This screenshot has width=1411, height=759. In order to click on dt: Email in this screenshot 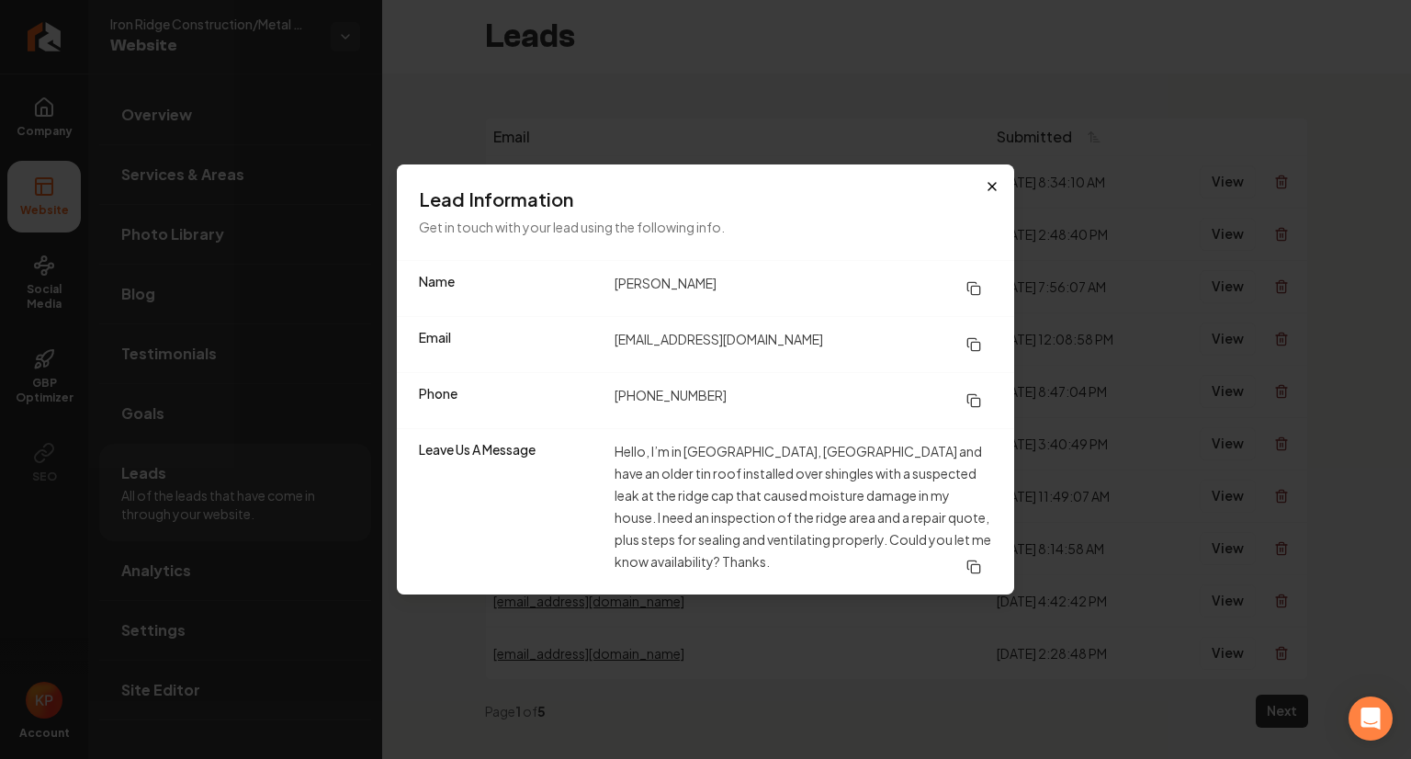, I will do `click(509, 345)`.